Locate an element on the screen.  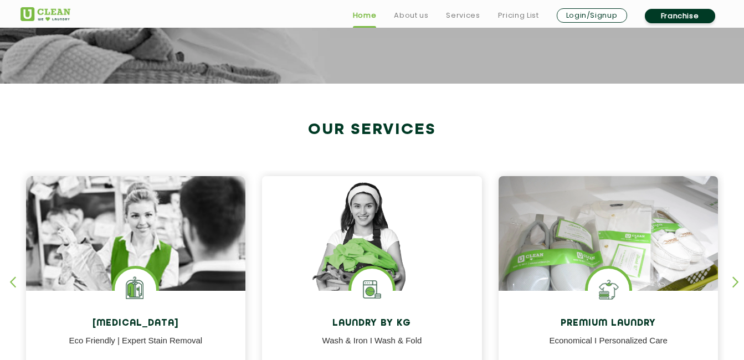
a: Pricing List is located at coordinates (518, 16).